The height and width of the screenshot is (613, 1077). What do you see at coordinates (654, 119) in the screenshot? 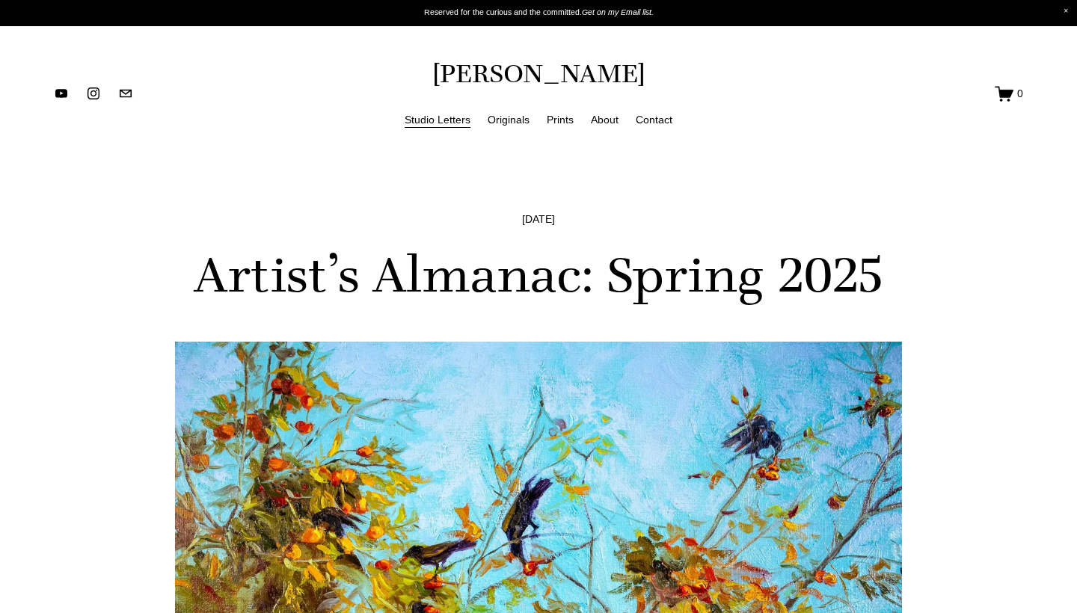
I see `a: Contact` at bounding box center [654, 119].